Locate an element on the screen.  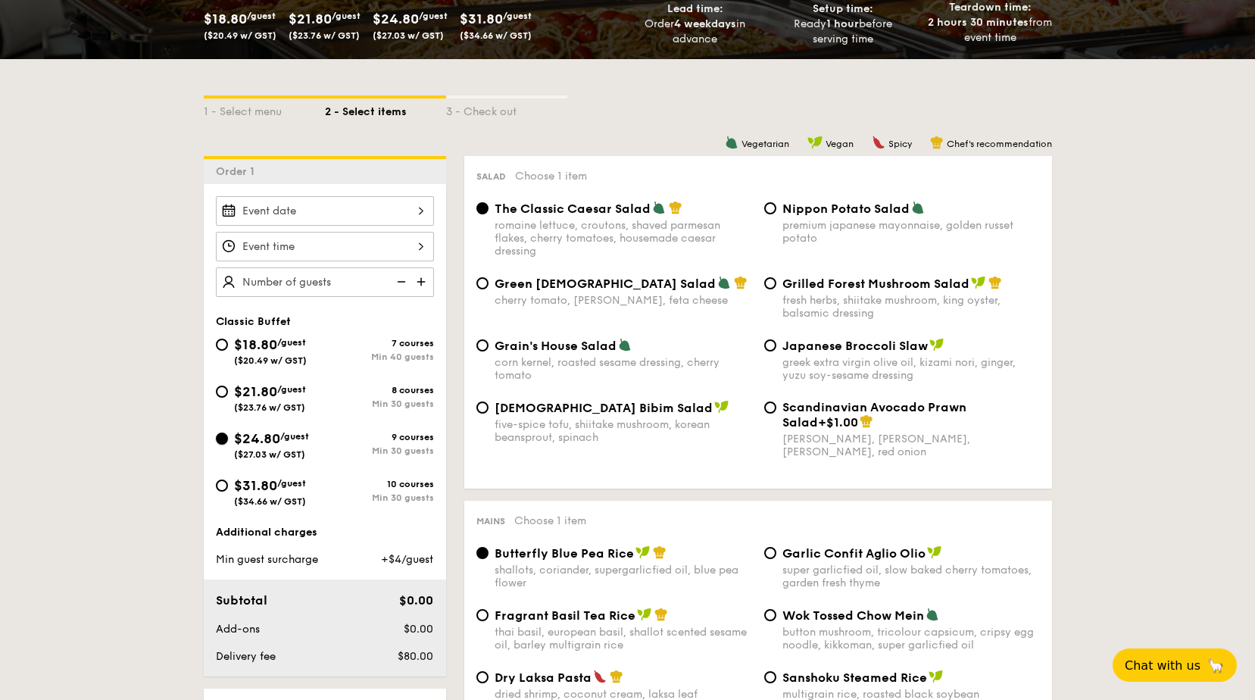
span: Dry Laksa Pasta is located at coordinates (543, 677).